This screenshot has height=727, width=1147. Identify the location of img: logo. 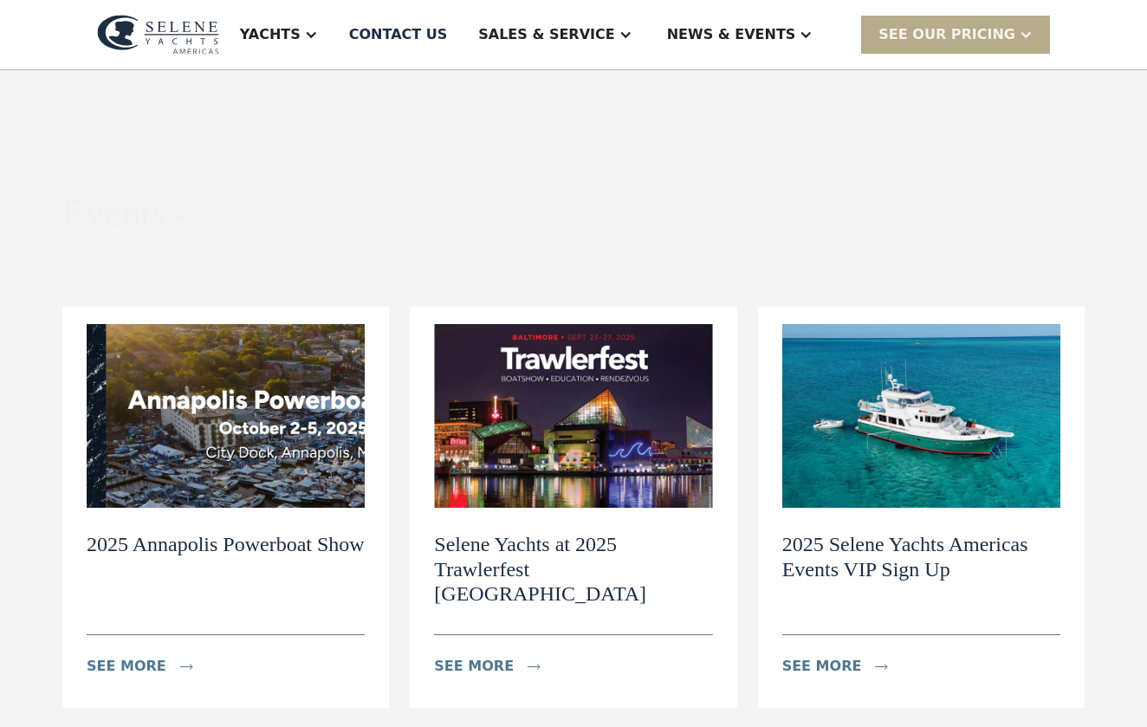
(158, 35).